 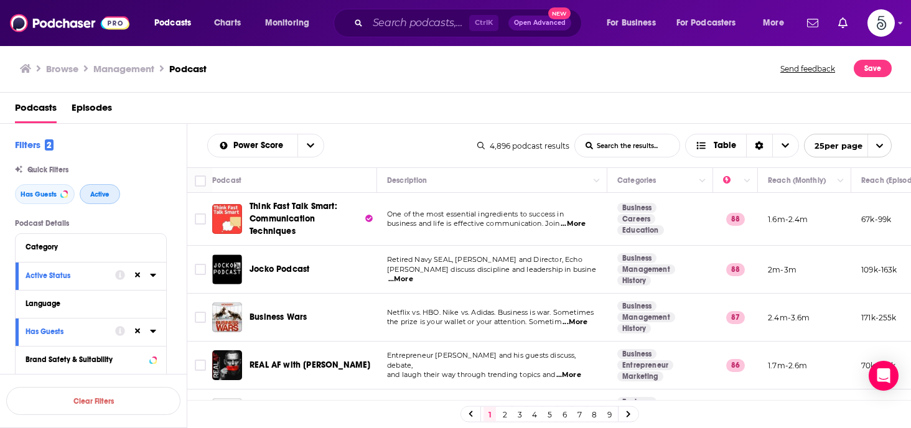 What do you see at coordinates (469, 23) in the screenshot?
I see `div: Search podcasts, credits, & more...` at bounding box center [469, 23].